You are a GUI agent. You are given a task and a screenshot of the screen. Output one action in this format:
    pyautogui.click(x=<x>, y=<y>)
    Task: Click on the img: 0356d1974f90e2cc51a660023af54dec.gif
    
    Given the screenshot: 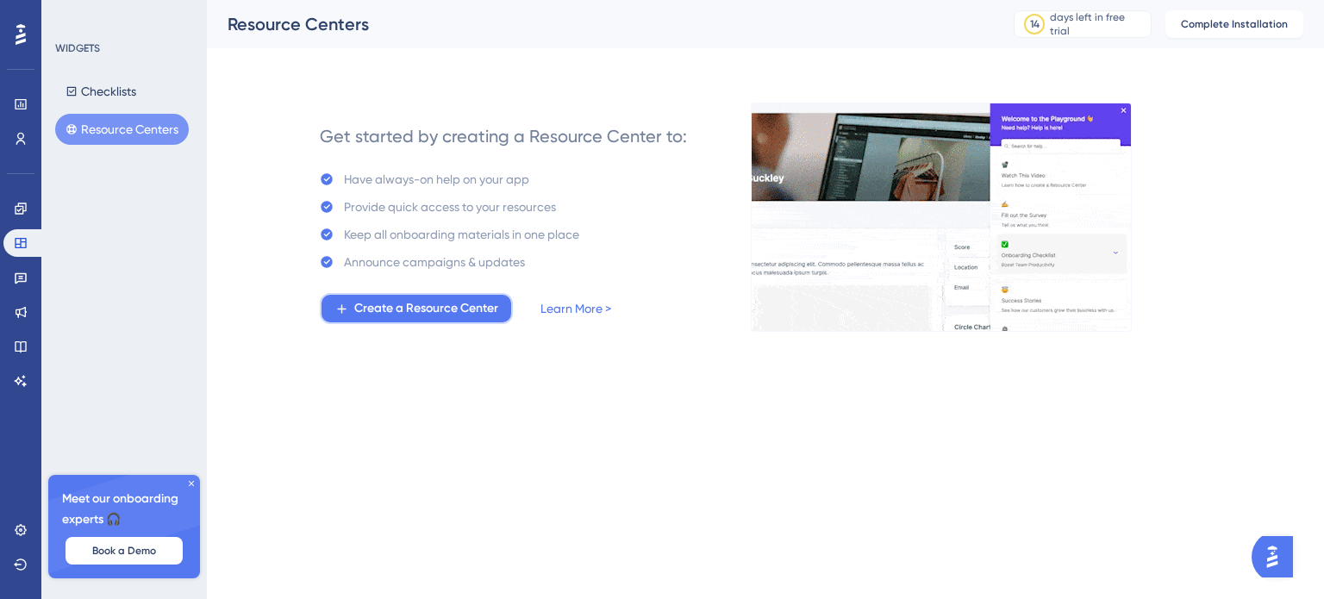 What is the action you would take?
    pyautogui.click(x=941, y=217)
    